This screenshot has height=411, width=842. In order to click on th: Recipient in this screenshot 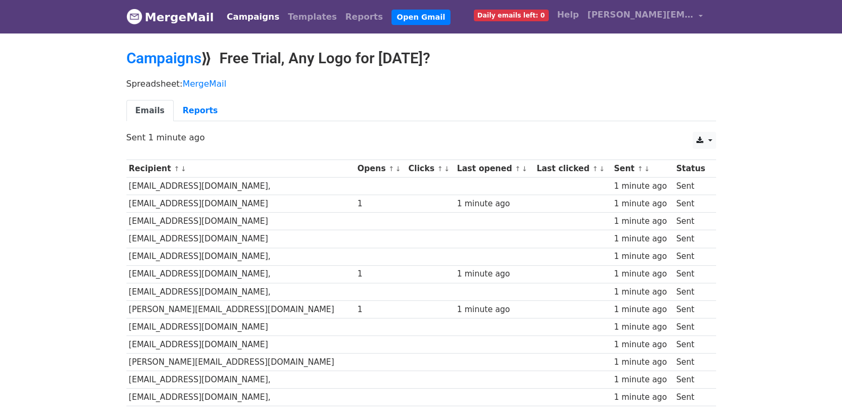, I will do `click(241, 168)`.